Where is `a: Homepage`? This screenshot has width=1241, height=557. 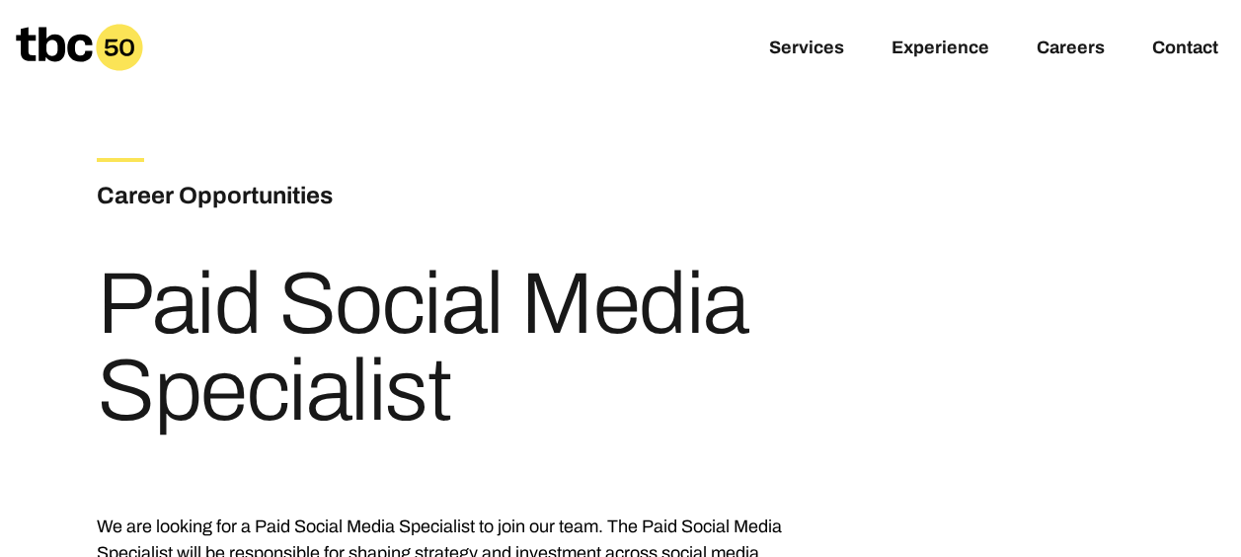 a: Homepage is located at coordinates (79, 47).